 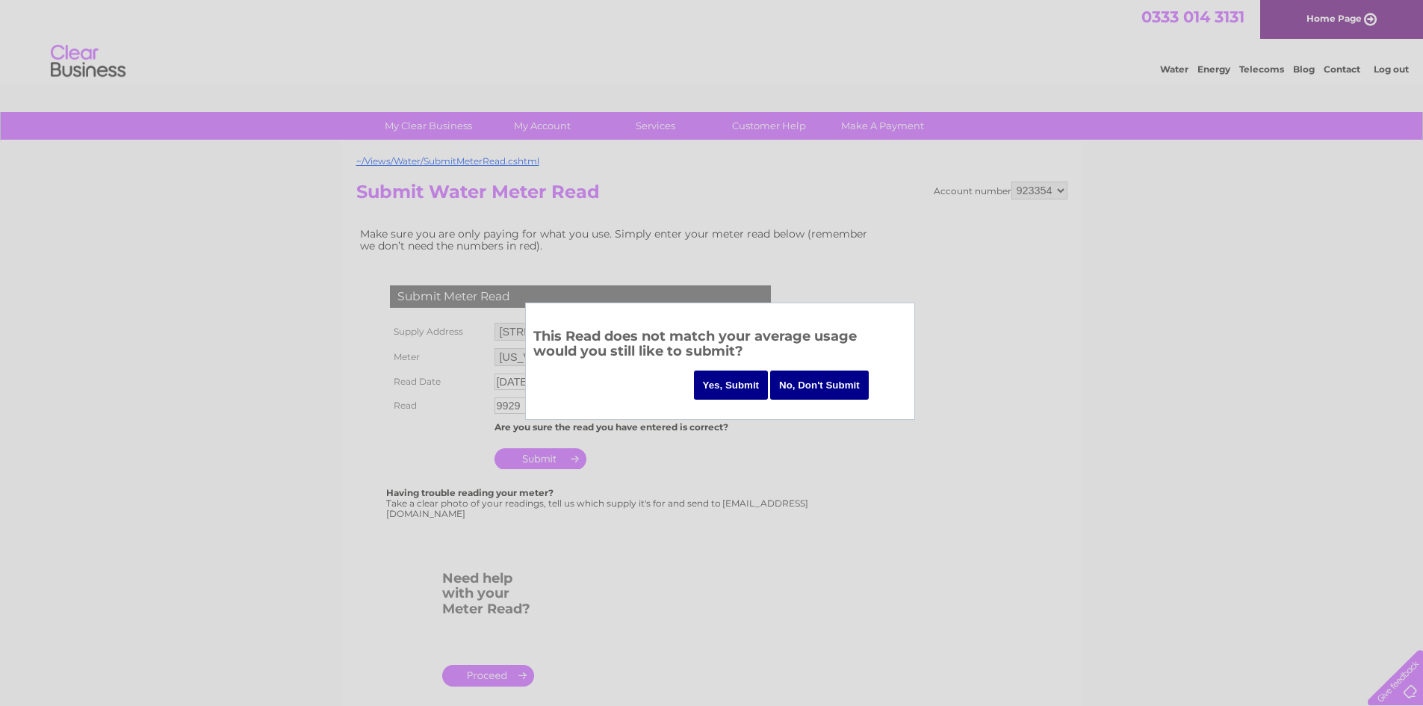 I want to click on a: Log out, so click(x=1391, y=69).